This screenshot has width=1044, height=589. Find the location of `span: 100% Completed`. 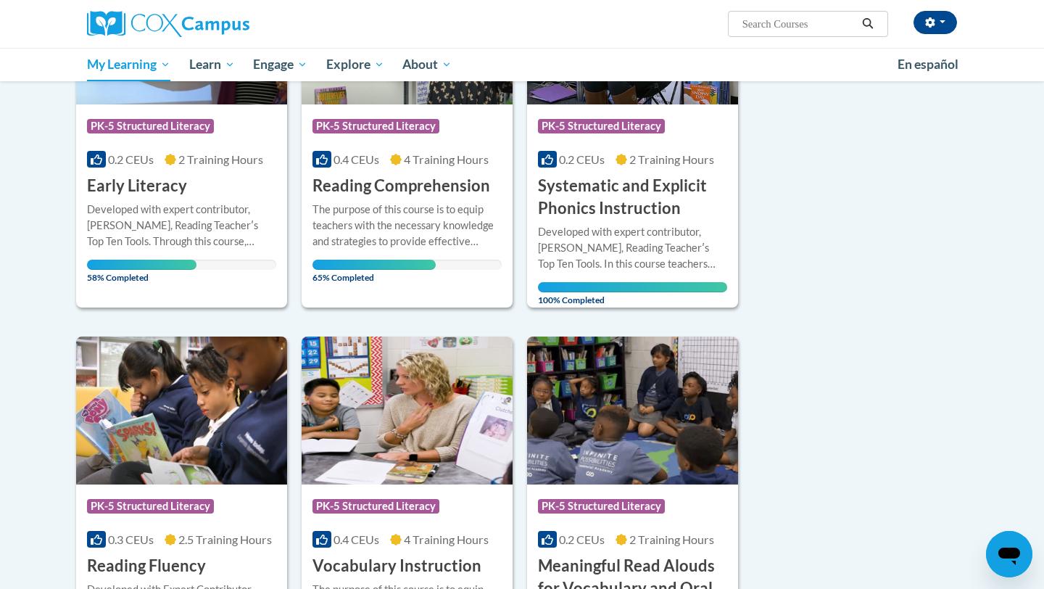

span: 100% Completed is located at coordinates (632, 294).